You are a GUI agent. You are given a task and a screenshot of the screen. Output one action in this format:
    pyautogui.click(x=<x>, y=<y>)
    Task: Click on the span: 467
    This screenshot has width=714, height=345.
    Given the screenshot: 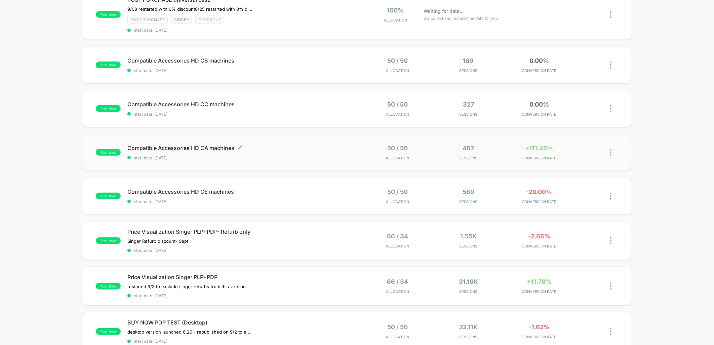 What is the action you would take?
    pyautogui.click(x=468, y=148)
    